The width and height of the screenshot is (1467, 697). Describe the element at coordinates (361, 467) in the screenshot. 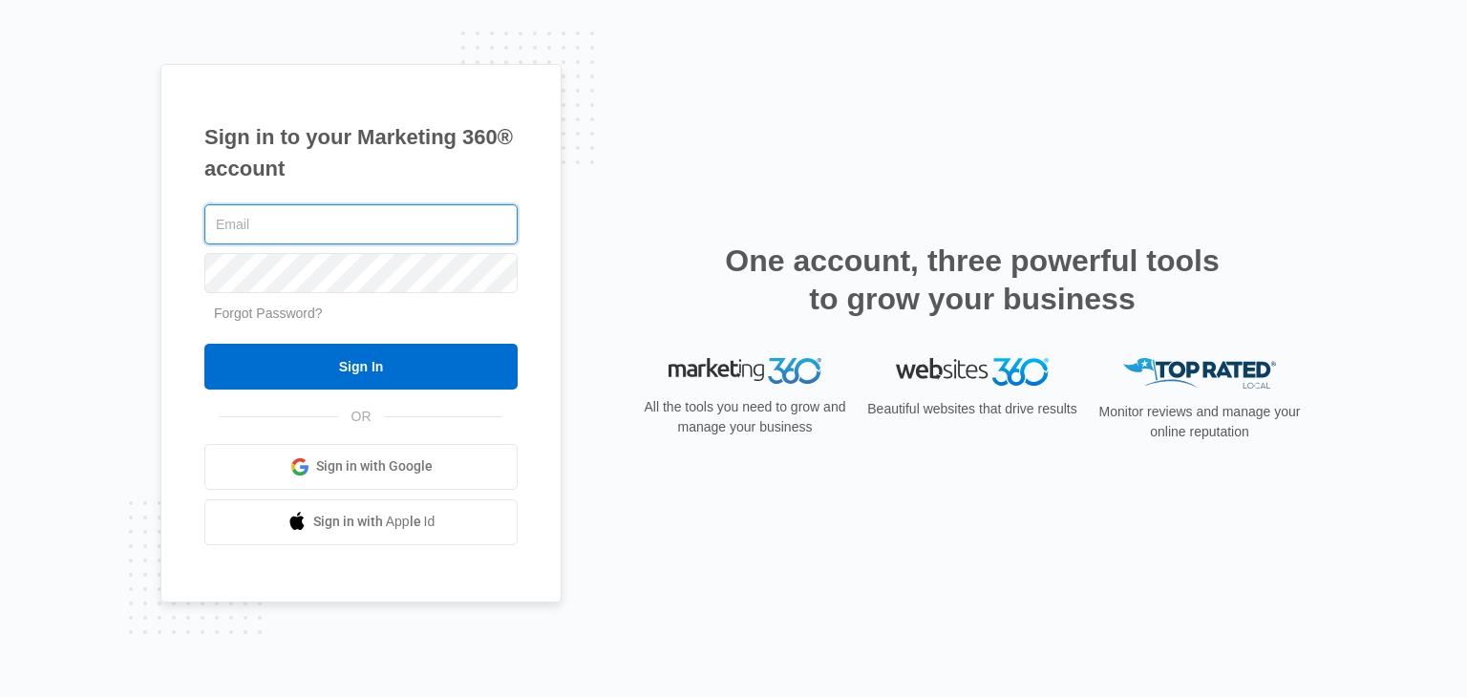

I see `a: Sign in with Google` at that location.